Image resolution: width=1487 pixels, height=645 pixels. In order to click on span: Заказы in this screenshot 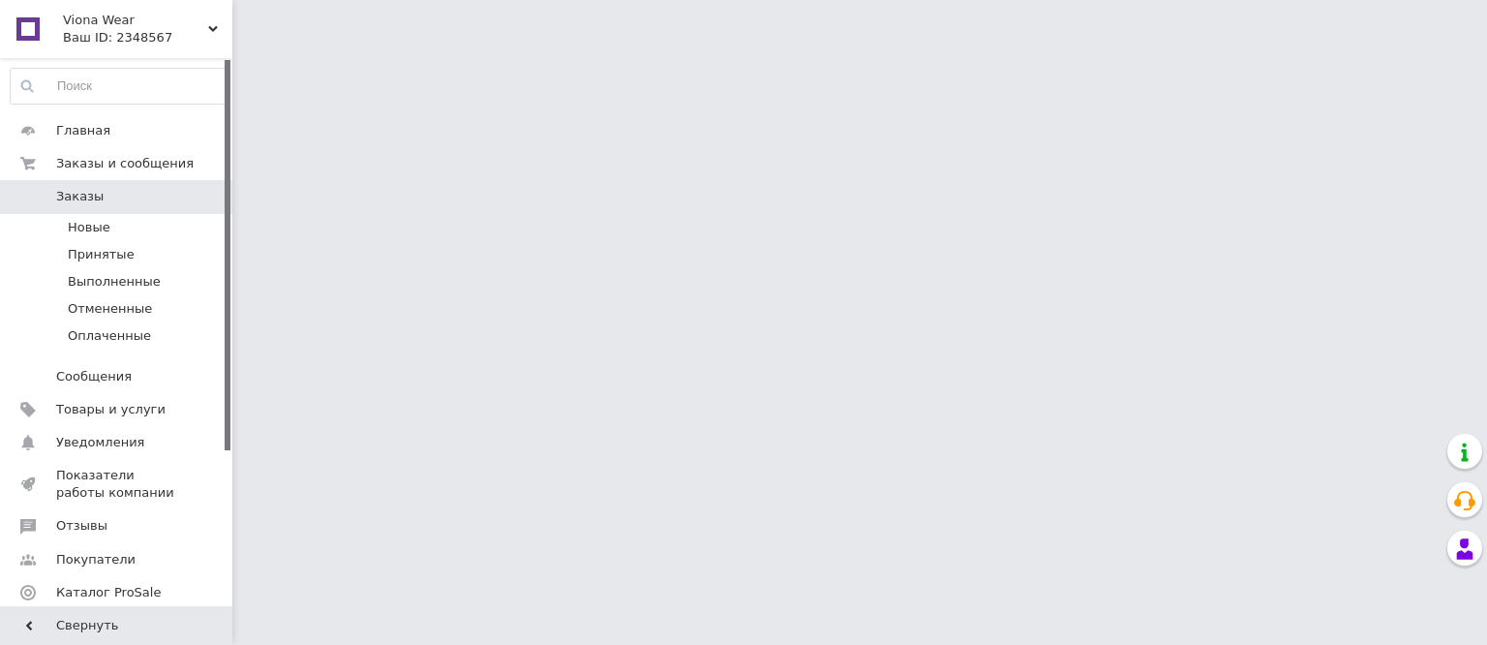, I will do `click(79, 197)`.